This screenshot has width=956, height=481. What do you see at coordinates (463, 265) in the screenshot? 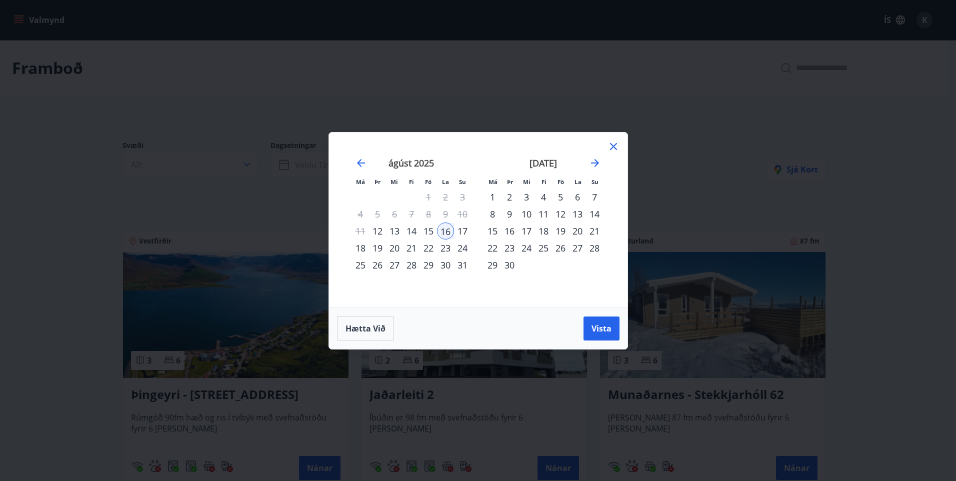
I see `td: Choose sunnudagur, 31. ágúst 2025 as your check-out date. It’s available.` at bounding box center [463, 265].